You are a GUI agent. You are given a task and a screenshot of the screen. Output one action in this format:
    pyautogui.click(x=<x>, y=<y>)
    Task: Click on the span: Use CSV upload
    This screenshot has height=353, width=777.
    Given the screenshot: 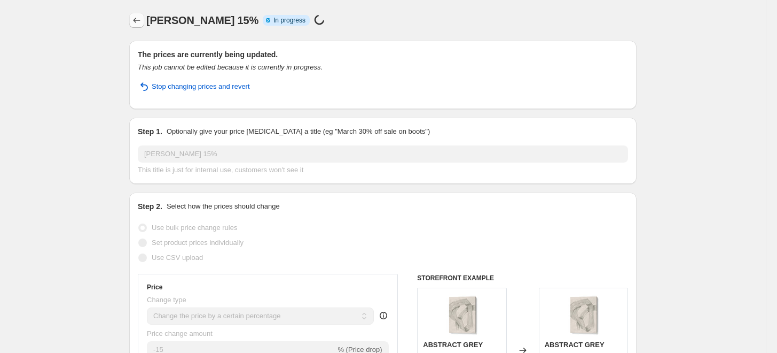 What is the action you would take?
    pyautogui.click(x=177, y=257)
    